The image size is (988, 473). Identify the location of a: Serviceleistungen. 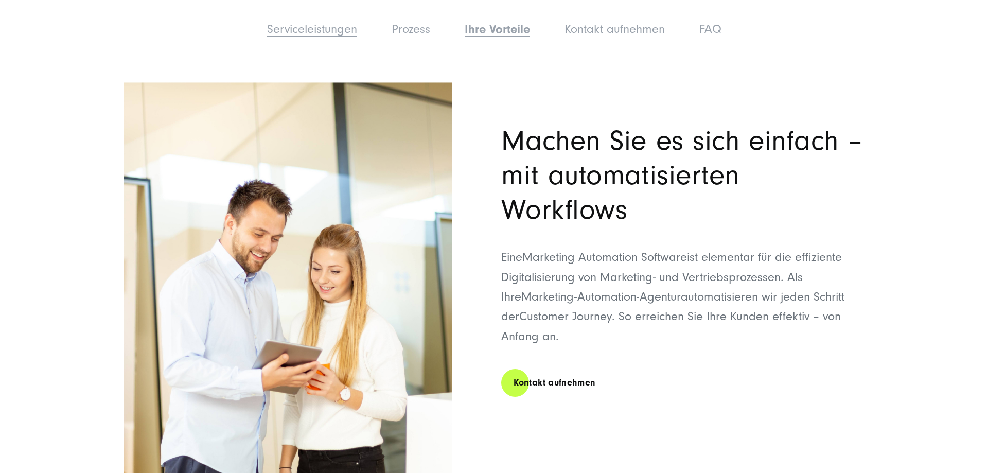
(312, 29).